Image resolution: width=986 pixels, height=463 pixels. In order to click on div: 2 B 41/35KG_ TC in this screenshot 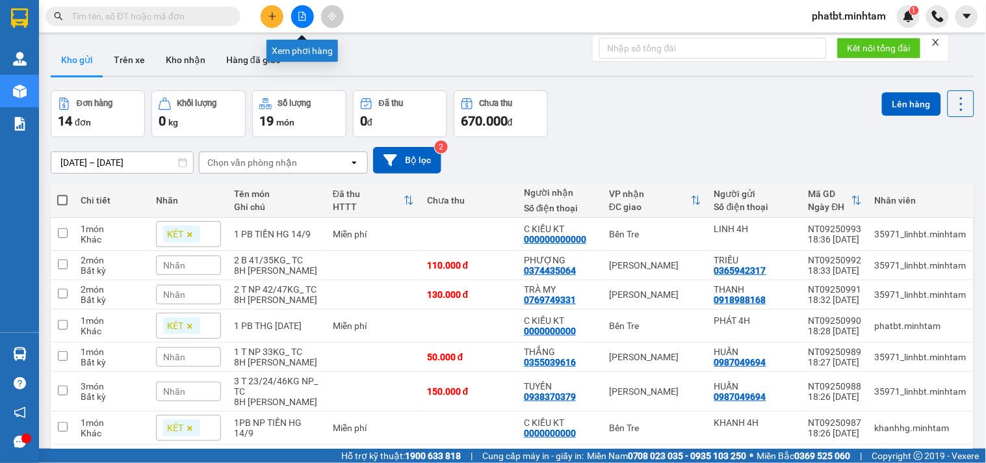, I will do `click(277, 260)`.